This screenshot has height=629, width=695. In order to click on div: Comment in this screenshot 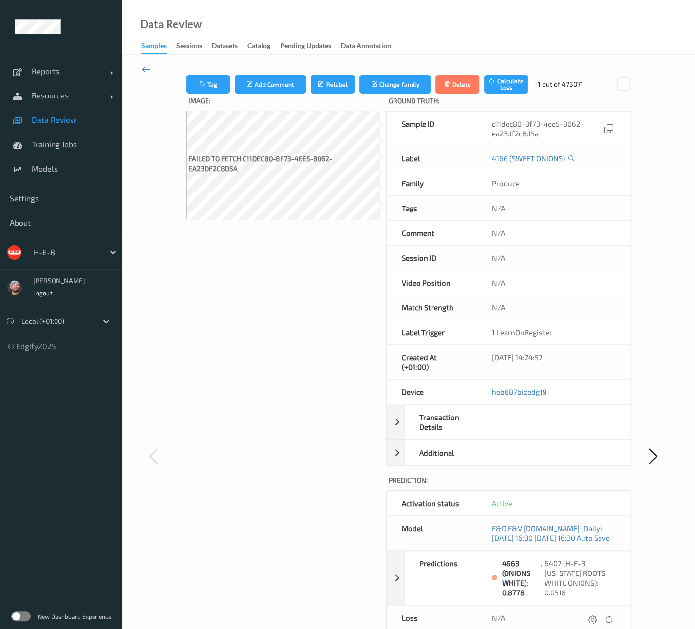, I will do `click(432, 233)`.